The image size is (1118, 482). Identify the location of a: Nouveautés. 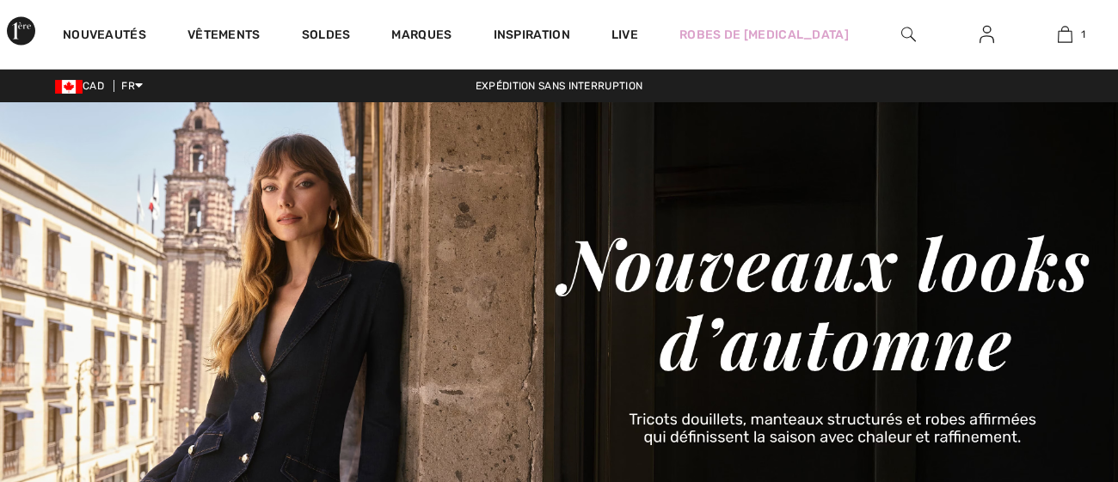
(104, 36).